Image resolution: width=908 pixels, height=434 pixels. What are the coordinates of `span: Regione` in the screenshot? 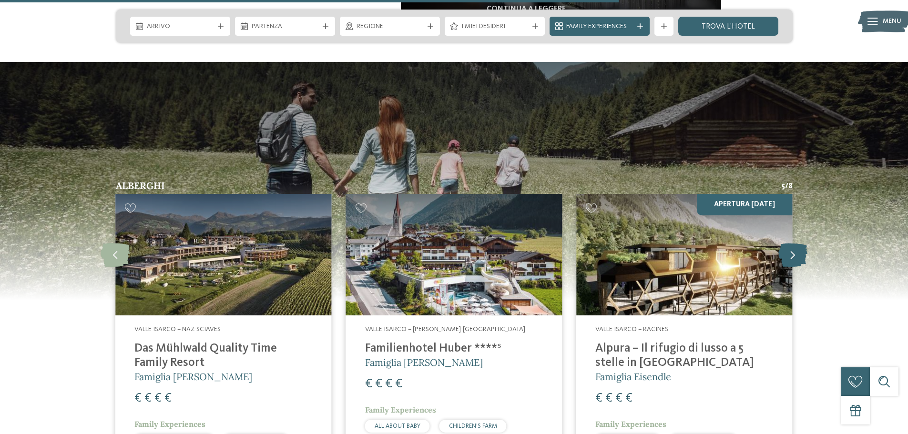 It's located at (390, 27).